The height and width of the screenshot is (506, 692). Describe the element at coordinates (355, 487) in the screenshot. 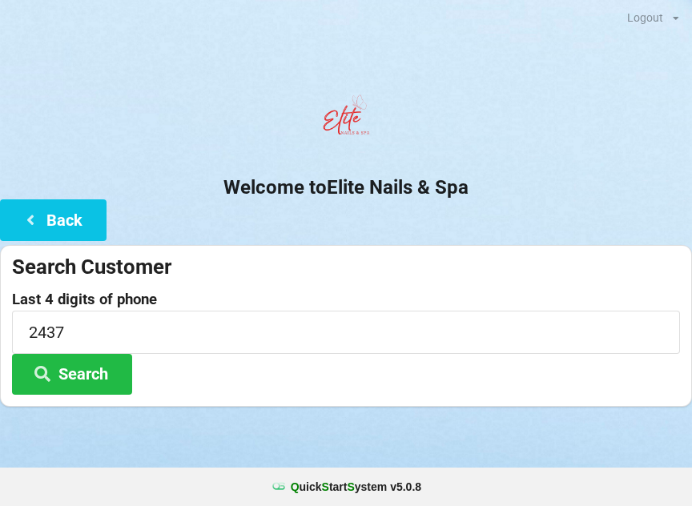

I see `b: uick tart ystem v 5.0.8` at that location.